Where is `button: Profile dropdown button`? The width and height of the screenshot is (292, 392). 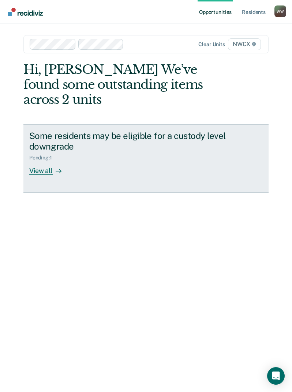 button: Profile dropdown button is located at coordinates (280, 11).